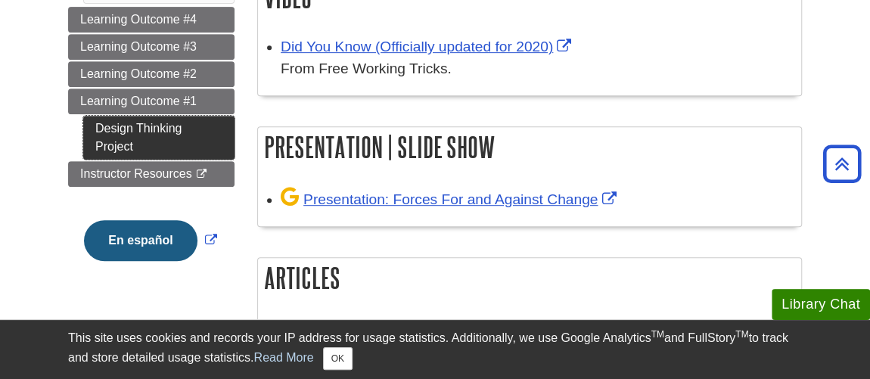 Image resolution: width=870 pixels, height=379 pixels. What do you see at coordinates (138, 46) in the screenshot?
I see `span: Learning Outcome #3` at bounding box center [138, 46].